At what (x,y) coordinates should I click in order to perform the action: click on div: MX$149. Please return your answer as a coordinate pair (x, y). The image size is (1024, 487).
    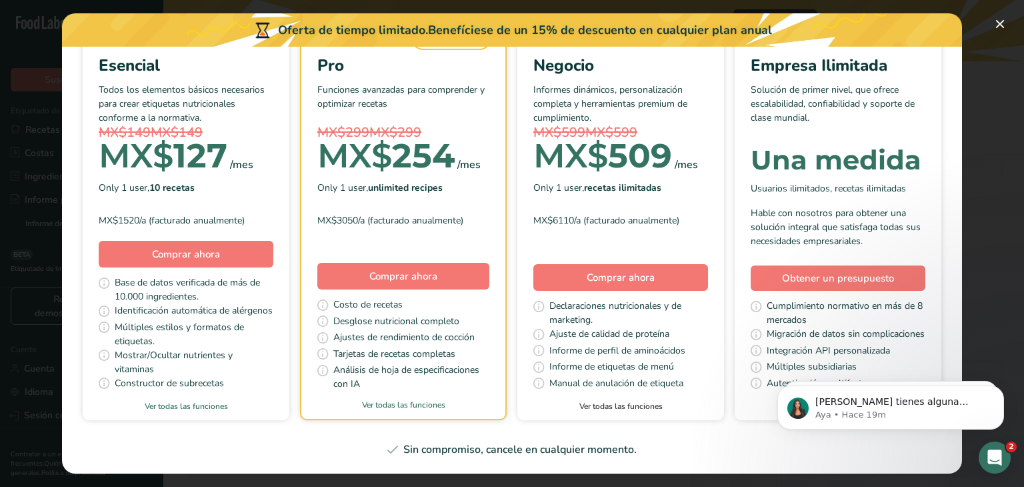
    Looking at the image, I should click on (186, 133).